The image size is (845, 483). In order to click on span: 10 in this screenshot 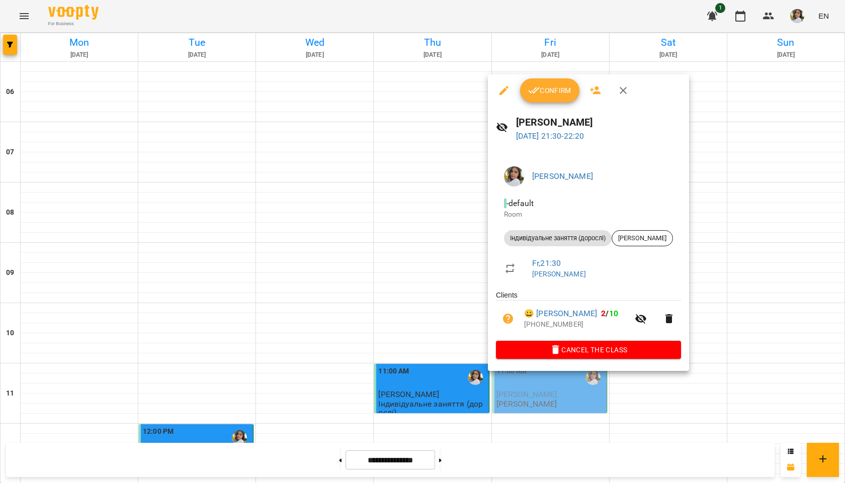, I will do `click(613, 313)`.